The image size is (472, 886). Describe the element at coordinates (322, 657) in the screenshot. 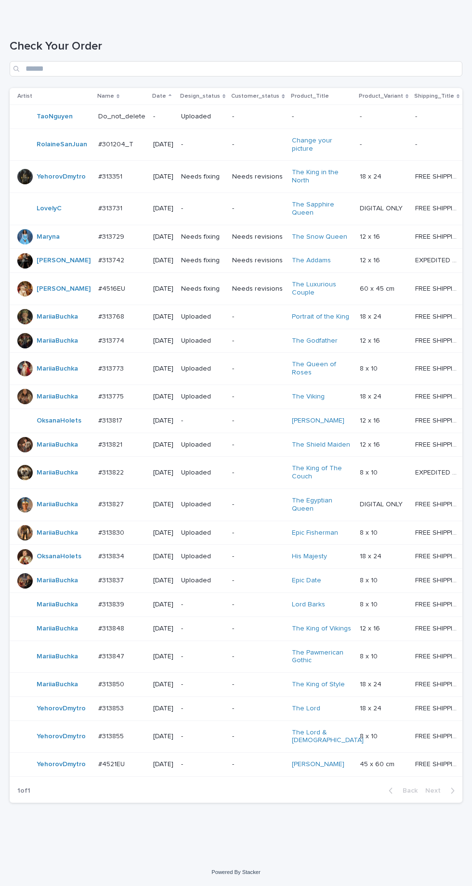

I see `a: The Pawmerican Gothic` at that location.